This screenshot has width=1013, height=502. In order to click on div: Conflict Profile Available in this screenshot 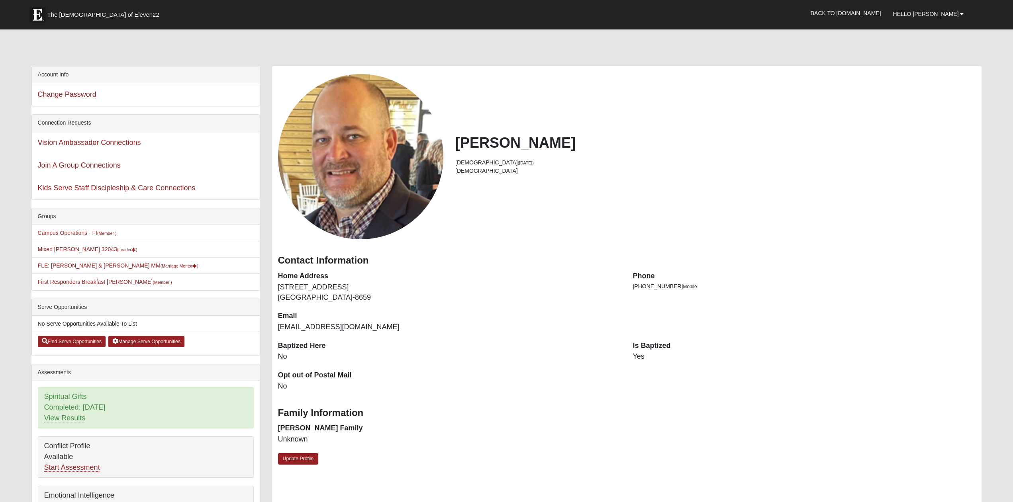, I will do `click(146, 457)`.